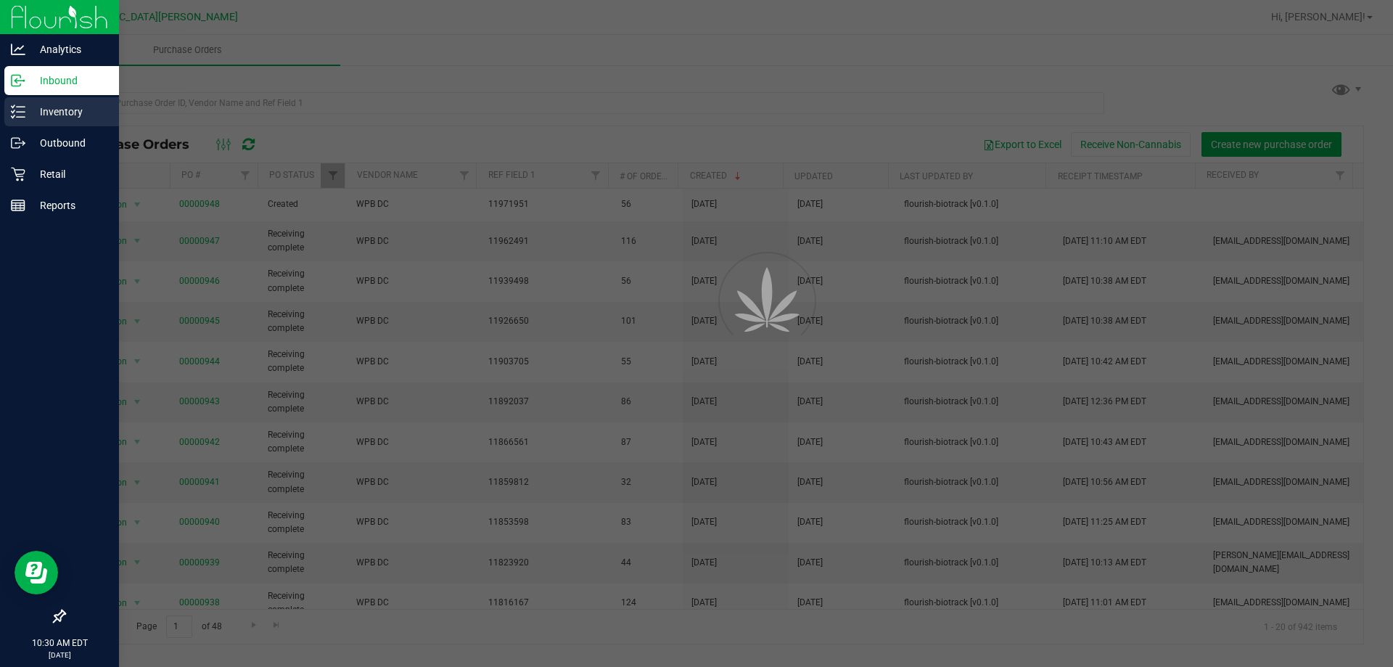  Describe the element at coordinates (18, 143) in the screenshot. I see `inline-svg: Outbound` at that location.